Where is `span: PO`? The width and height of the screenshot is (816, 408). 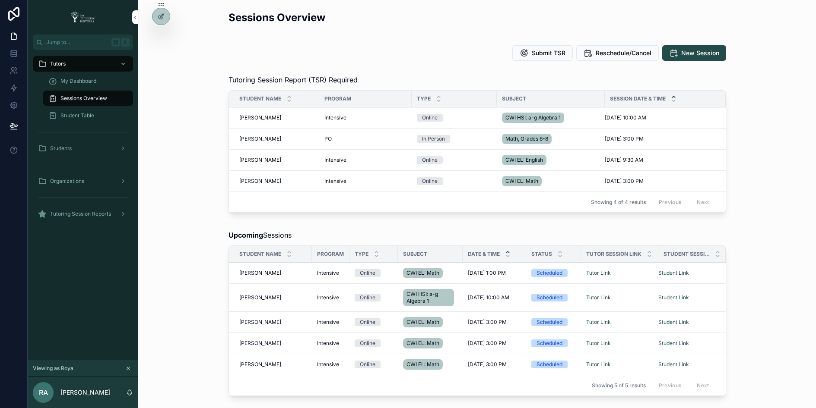 span: PO is located at coordinates (328, 139).